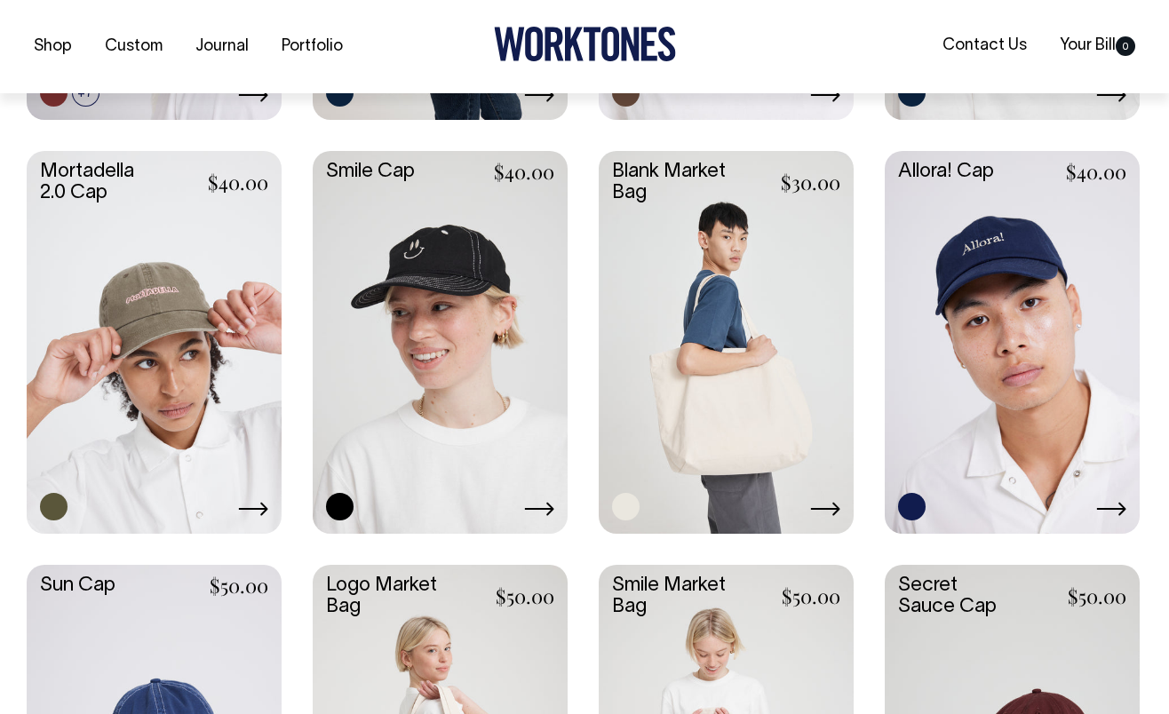 The width and height of the screenshot is (1169, 714). Describe the element at coordinates (1126, 46) in the screenshot. I see `span: 0` at that location.